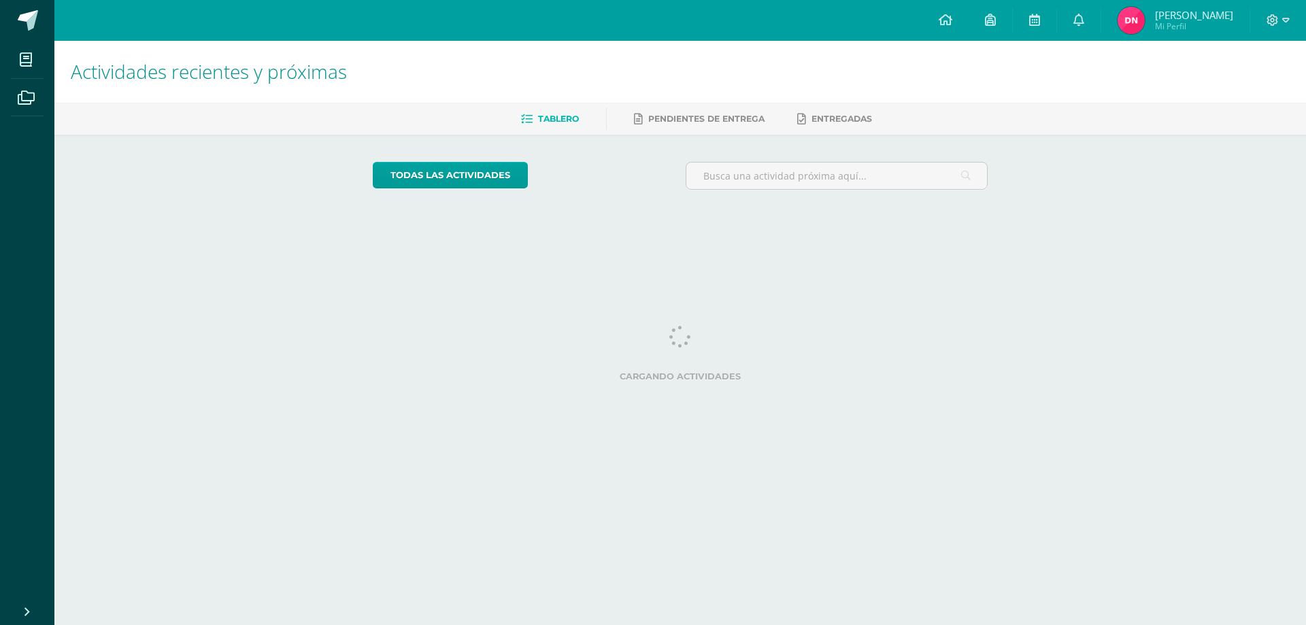 The height and width of the screenshot is (625, 1306). What do you see at coordinates (209, 71) in the screenshot?
I see `span: Actividades recientes y próximas` at bounding box center [209, 71].